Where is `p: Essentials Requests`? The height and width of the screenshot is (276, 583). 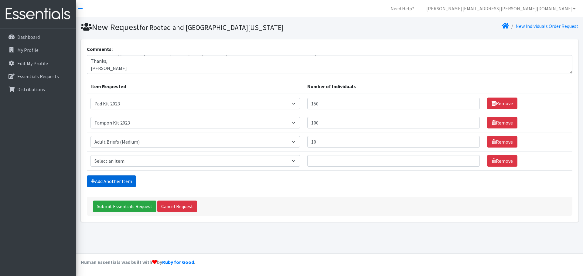
p: Essentials Requests is located at coordinates (38, 76).